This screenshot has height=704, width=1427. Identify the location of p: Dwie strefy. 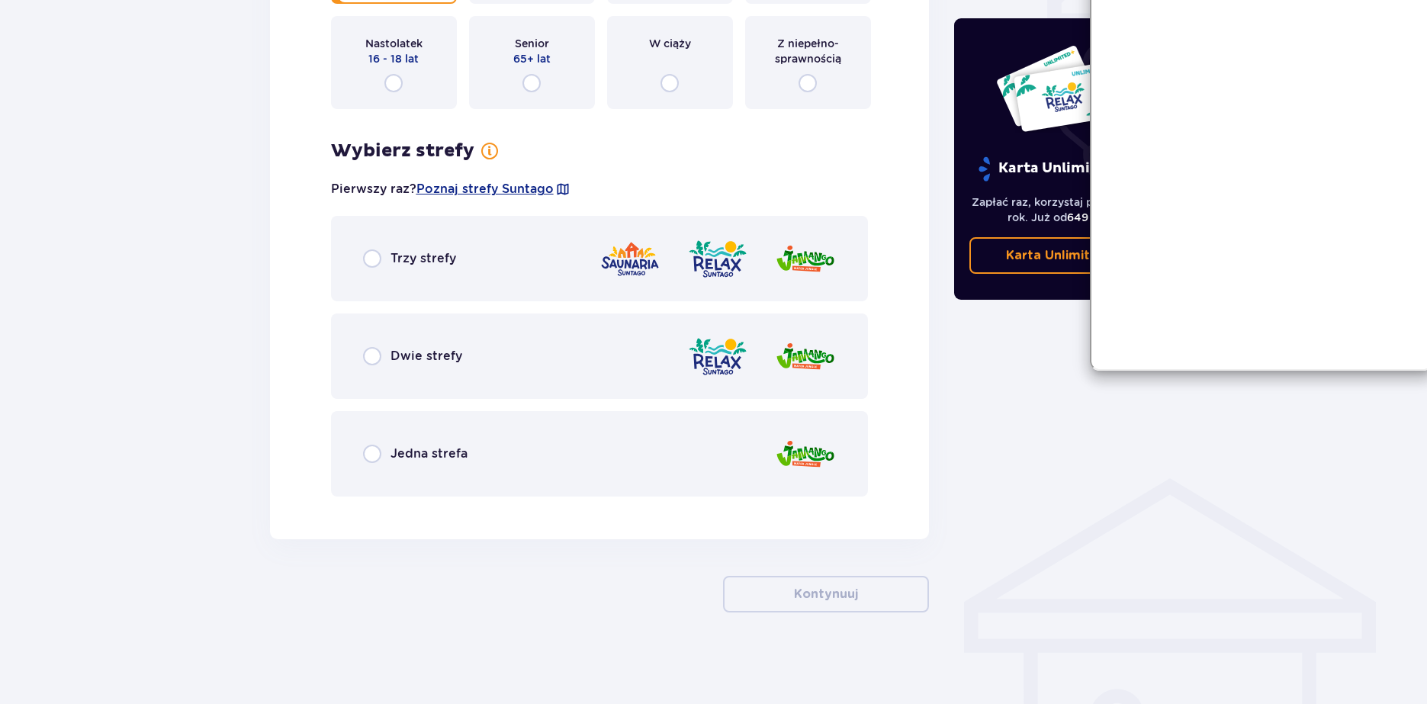
(426, 356).